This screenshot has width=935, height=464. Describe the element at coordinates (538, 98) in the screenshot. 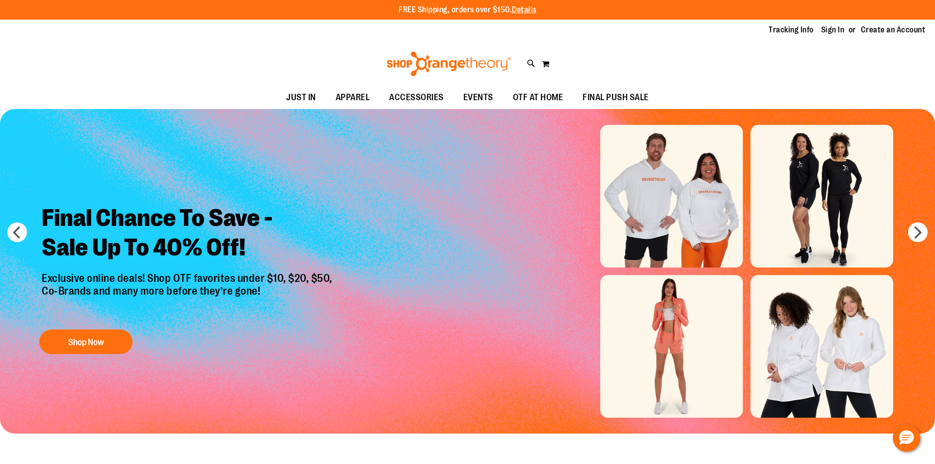

I see `a: OTF AT HOME` at that location.